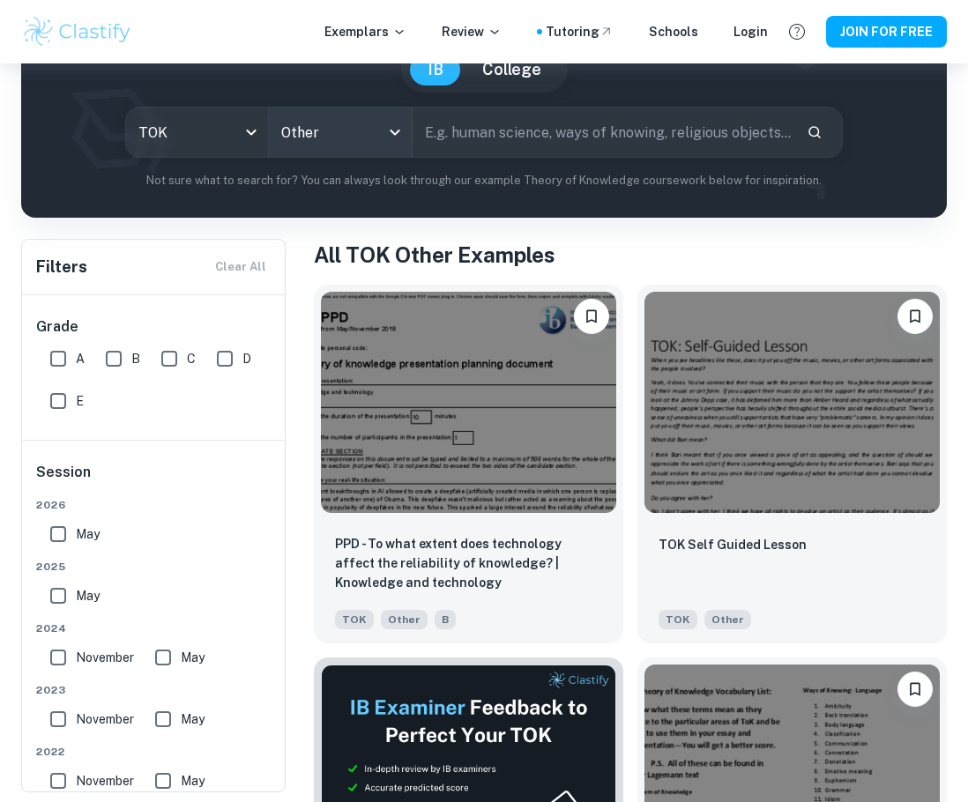 This screenshot has width=968, height=802. I want to click on input: E.g. human science, ways of knowing, religious objects..., so click(602, 132).